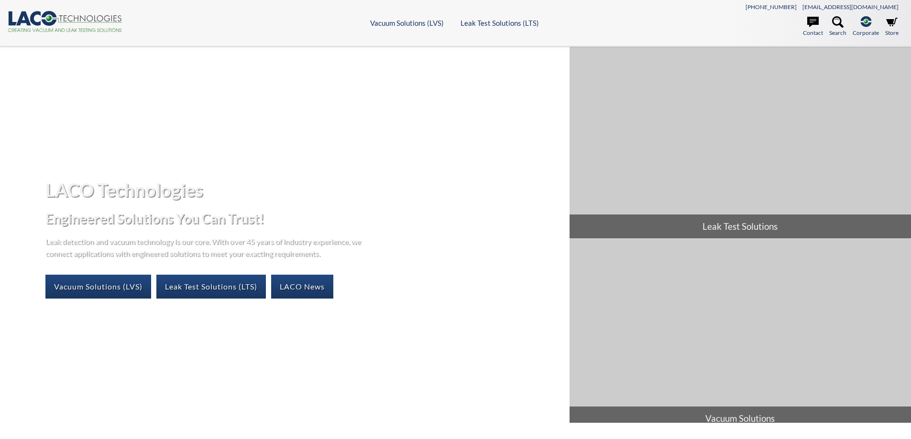 This screenshot has height=439, width=911. I want to click on a: Vacuum Solutions, so click(740, 335).